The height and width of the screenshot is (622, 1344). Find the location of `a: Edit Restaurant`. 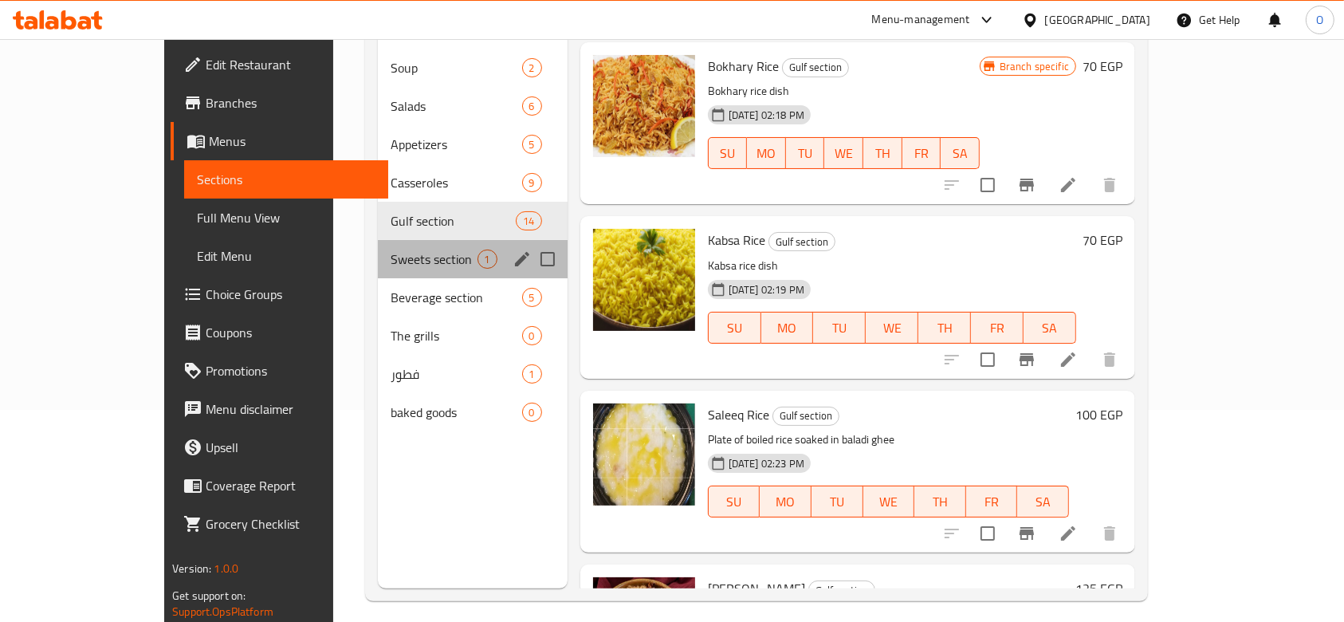

a: Edit Restaurant is located at coordinates (280, 65).